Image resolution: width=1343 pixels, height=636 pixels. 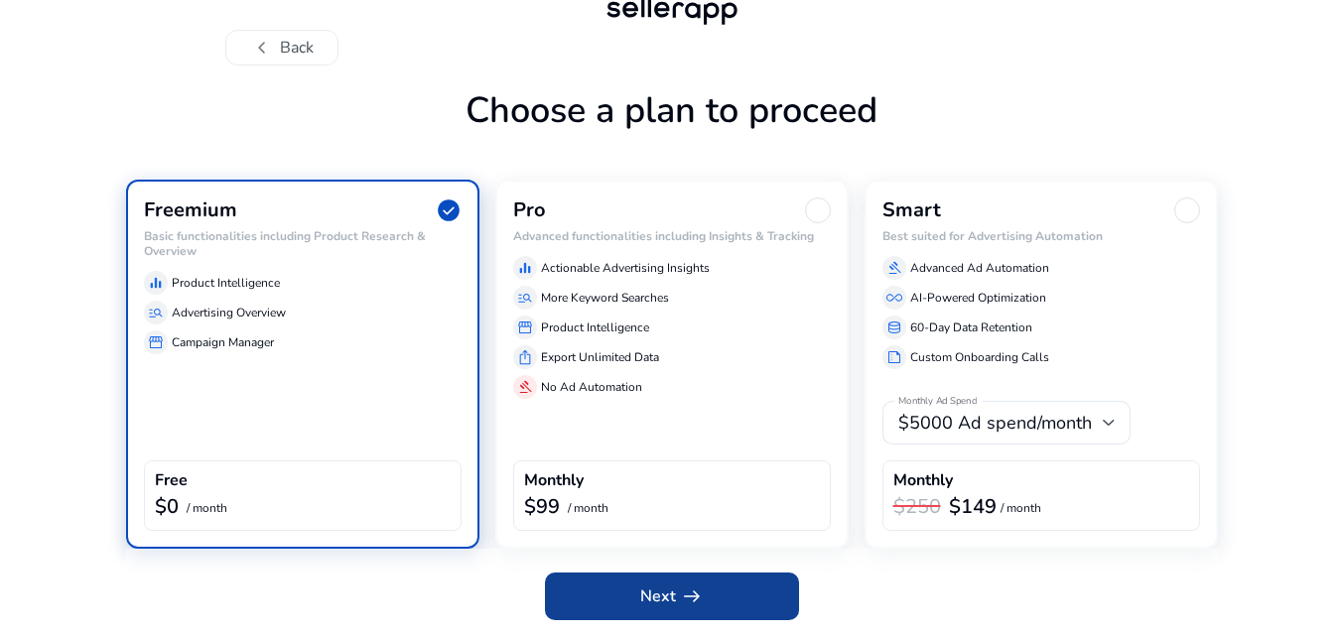 I want to click on p: Actionable Advertising Insights, so click(x=625, y=268).